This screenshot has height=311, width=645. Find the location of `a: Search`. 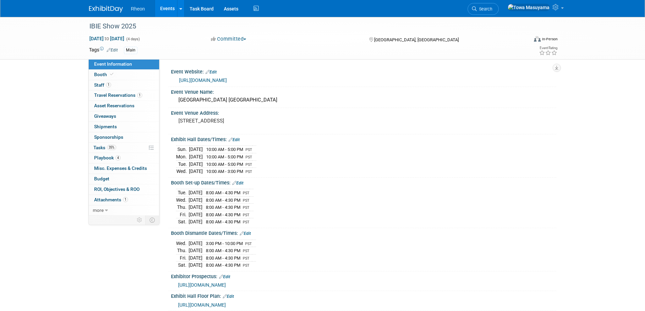

a: Search is located at coordinates (483, 9).